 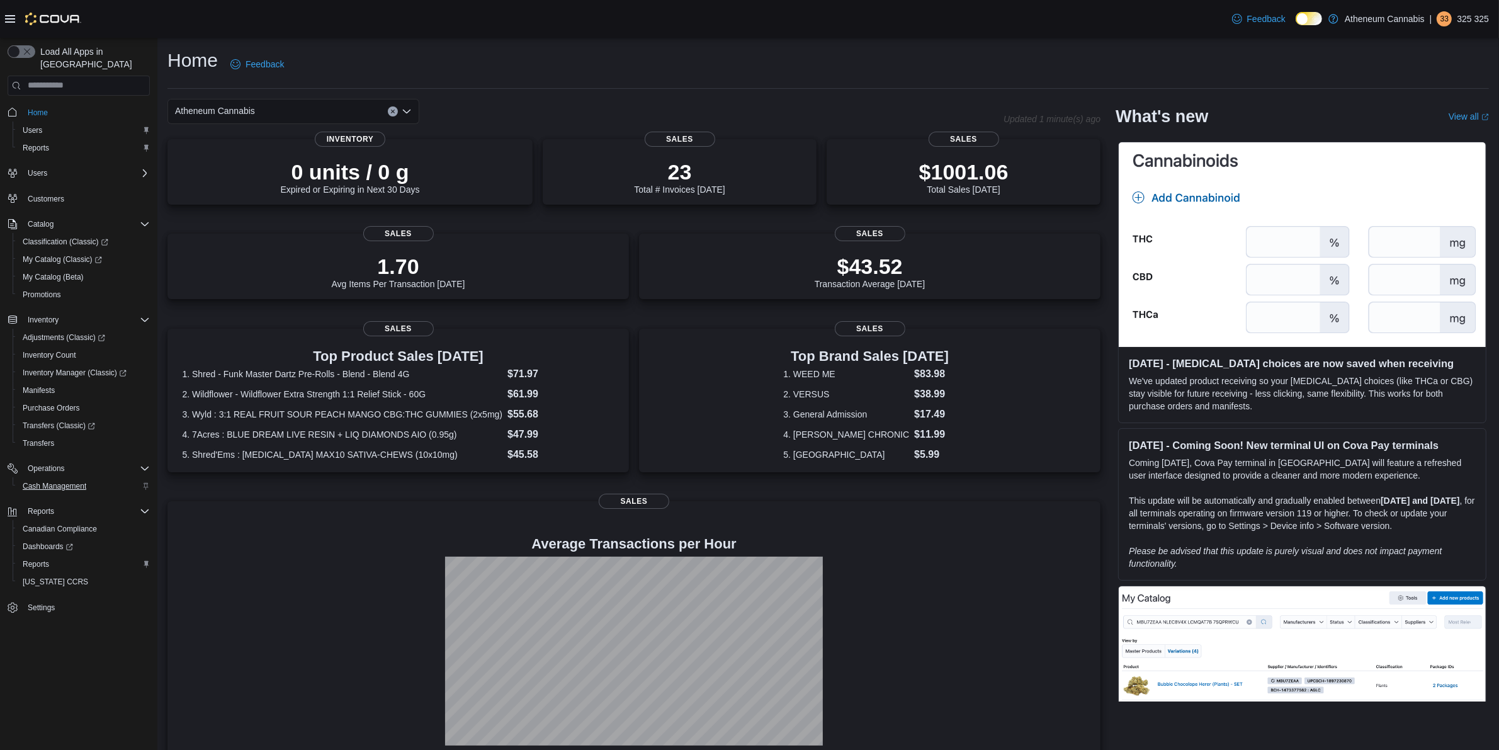 What do you see at coordinates (79, 320) in the screenshot?
I see `button: Inventory` at bounding box center [79, 320].